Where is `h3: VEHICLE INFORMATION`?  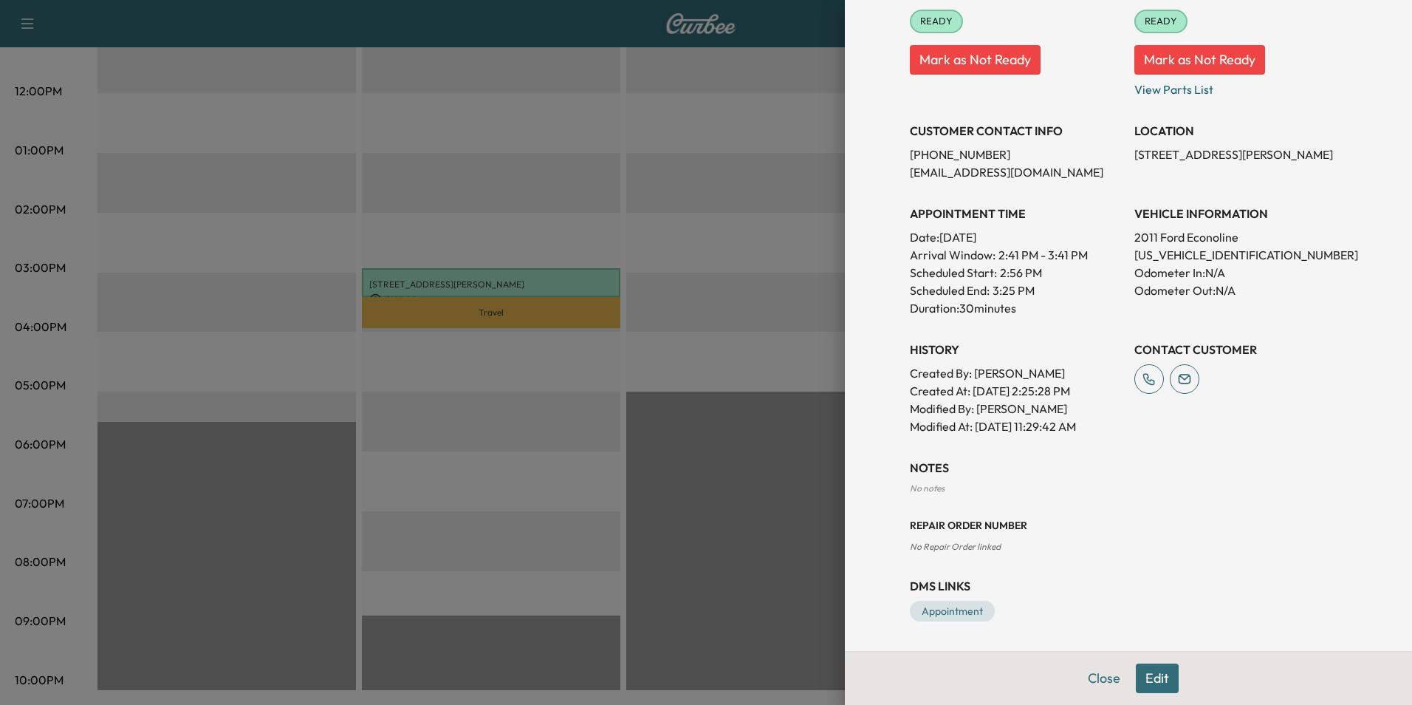
h3: VEHICLE INFORMATION is located at coordinates (1241, 213).